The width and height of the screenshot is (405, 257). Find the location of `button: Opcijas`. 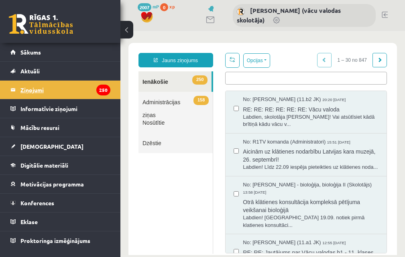

button: Opcijas is located at coordinates (136, 30).